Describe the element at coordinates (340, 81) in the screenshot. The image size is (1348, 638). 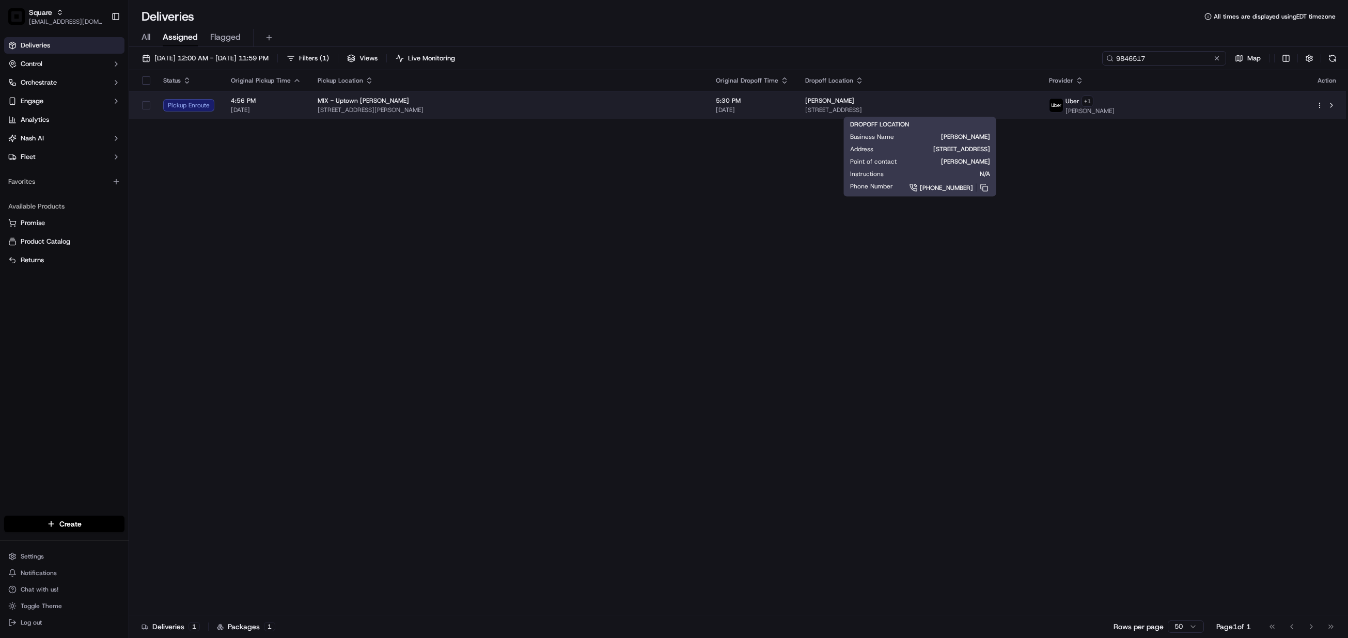
I see `span: Pickup Location` at that location.